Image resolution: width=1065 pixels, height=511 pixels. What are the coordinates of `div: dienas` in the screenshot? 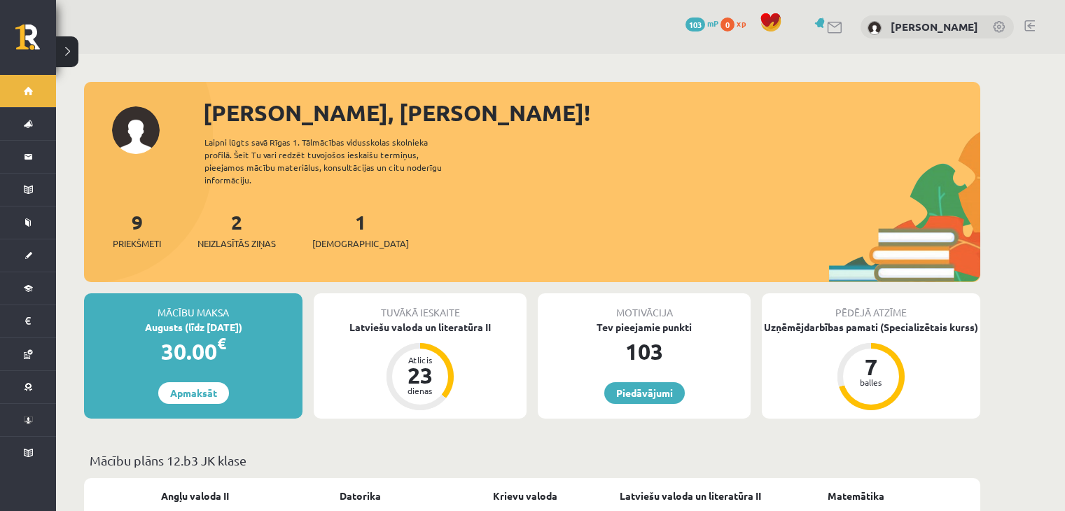 It's located at (420, 391).